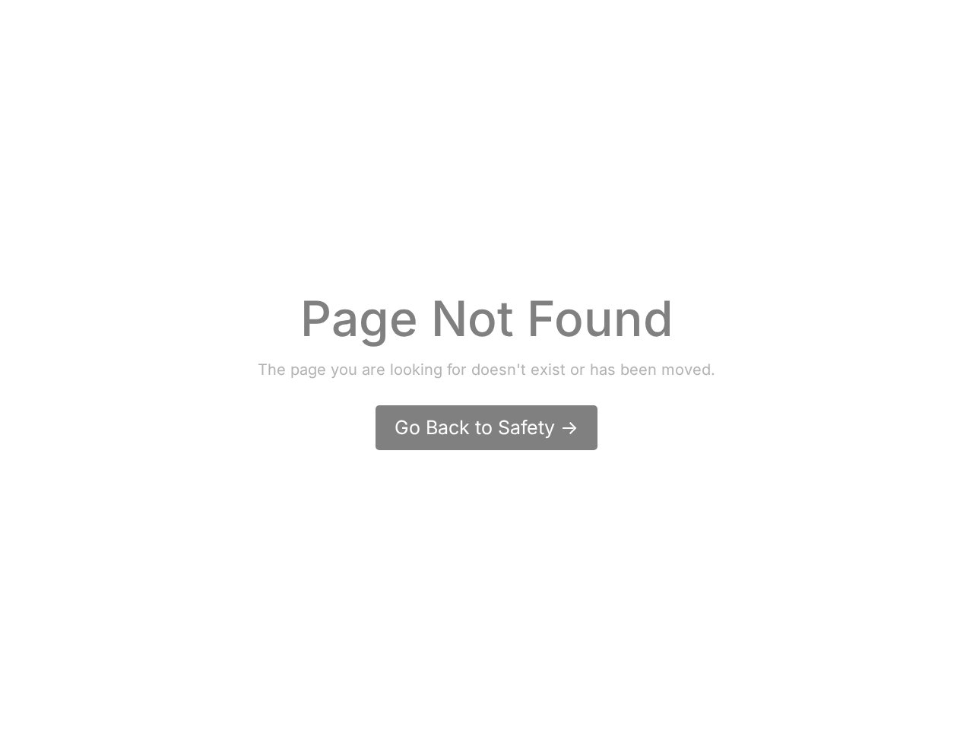 The image size is (973, 730). Describe the element at coordinates (487, 427) in the screenshot. I see `div: Go Back to Safety ->` at that location.